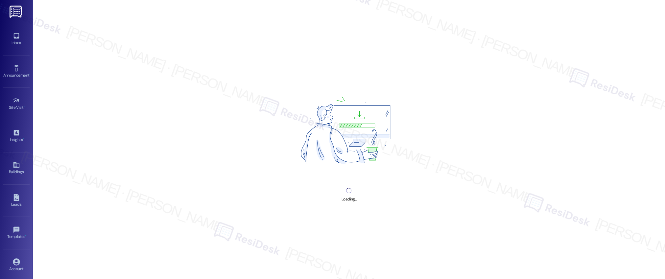 Image resolution: width=665 pixels, height=279 pixels. Describe the element at coordinates (16, 233) in the screenshot. I see `a: Templates •` at that location.